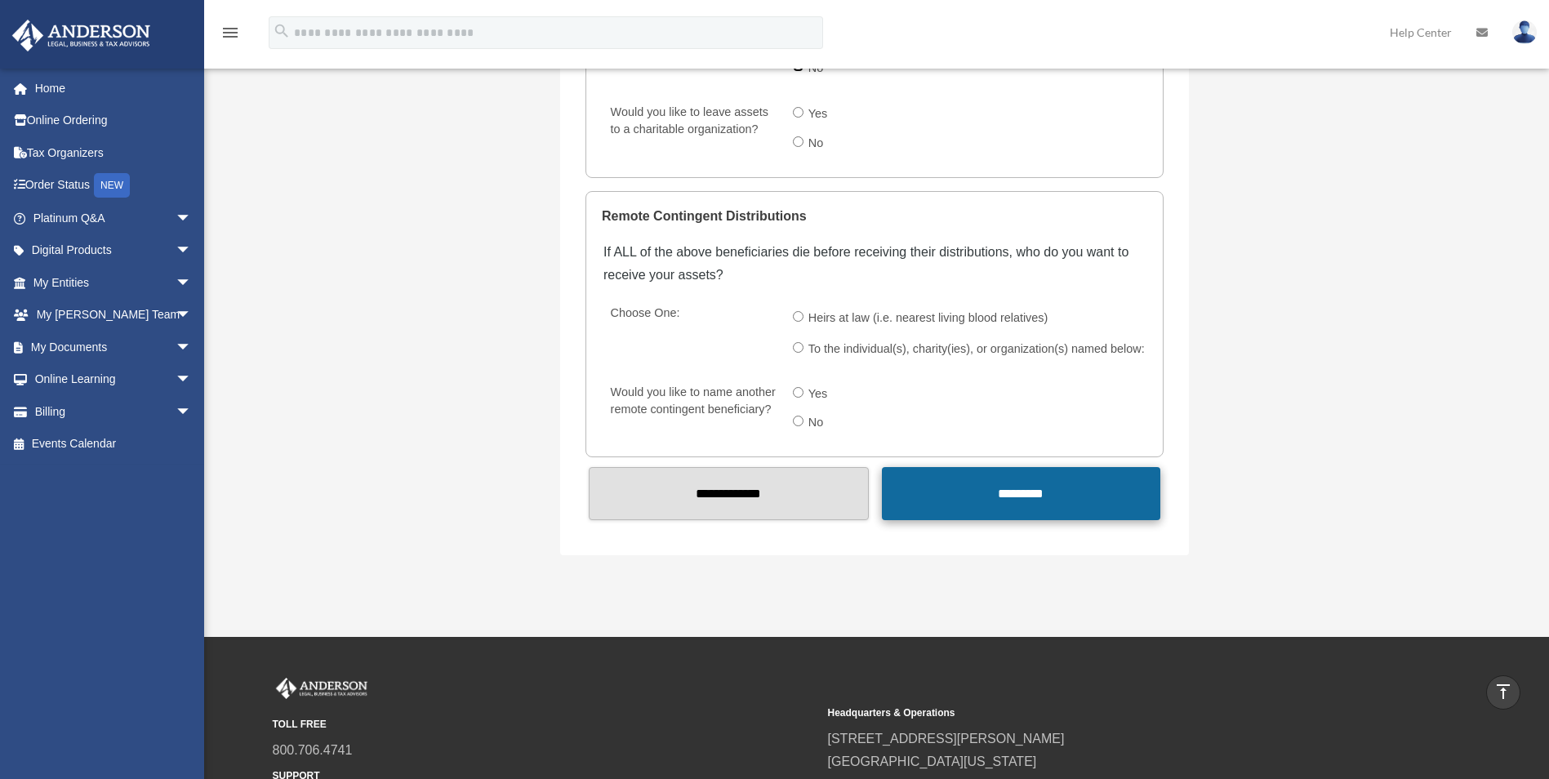  What do you see at coordinates (875, 216) in the screenshot?
I see `legend: Remote Contingent Distributions` at bounding box center [875, 216].